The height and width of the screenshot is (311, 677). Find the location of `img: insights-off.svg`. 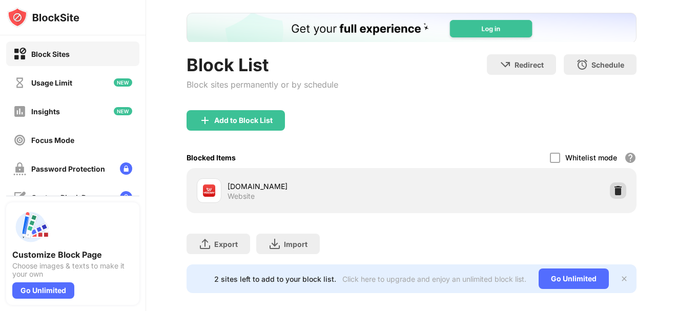

img: insights-off.svg is located at coordinates (19, 111).